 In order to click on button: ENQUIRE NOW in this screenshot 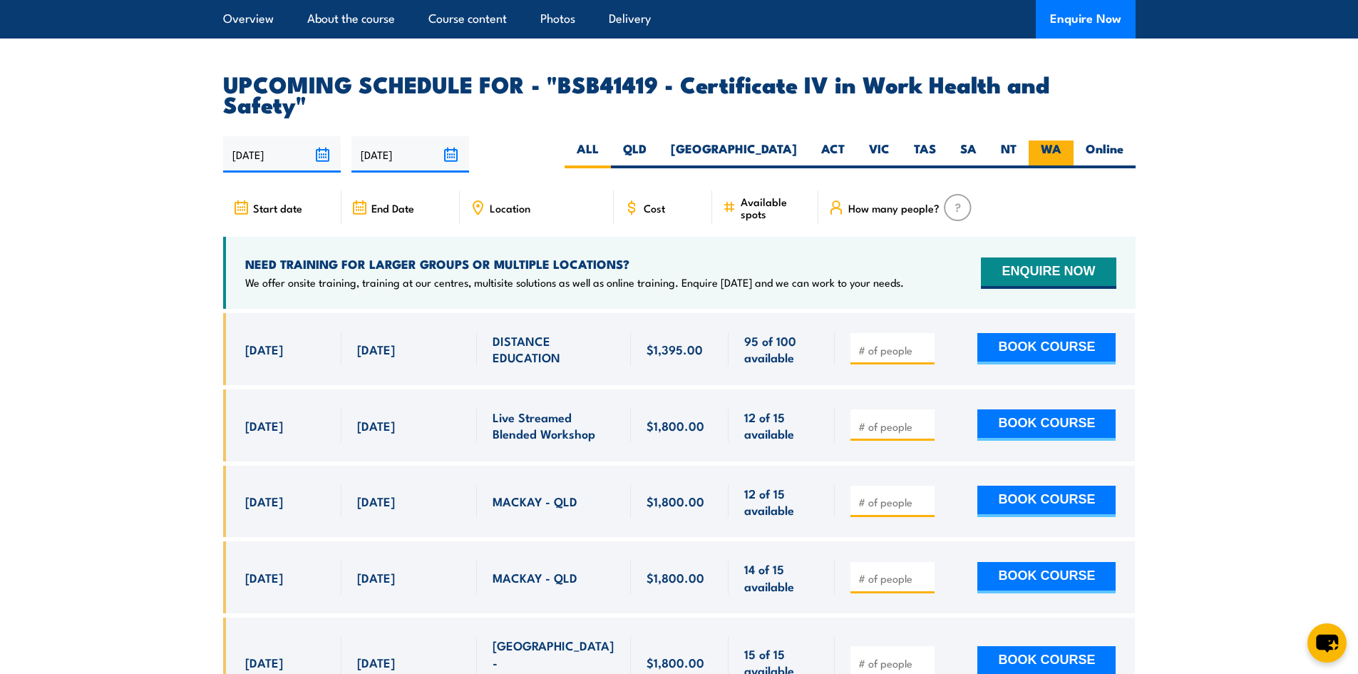, I will do `click(1048, 273)`.